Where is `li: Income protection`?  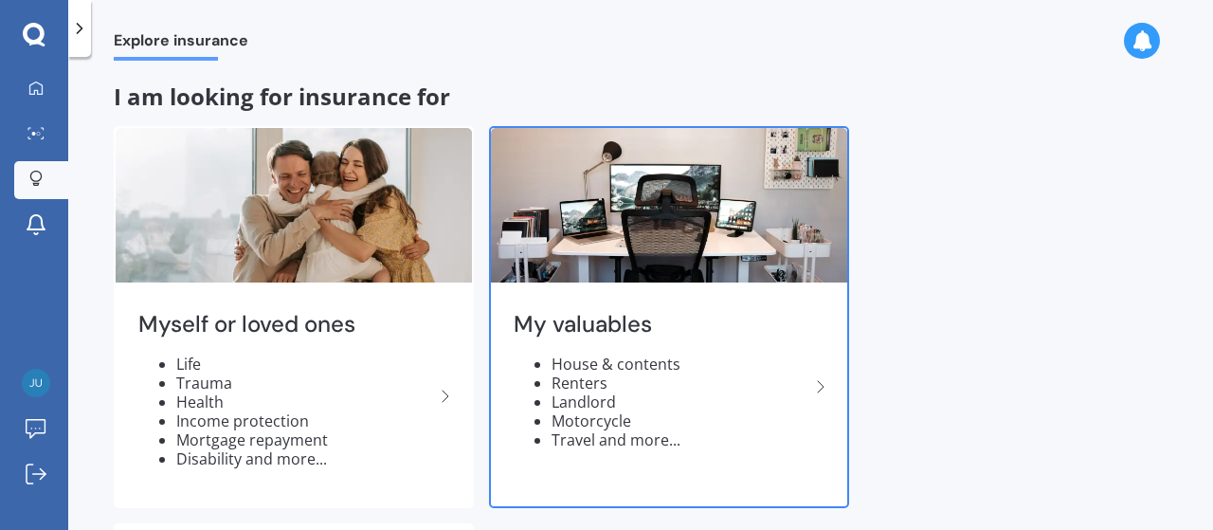 li: Income protection is located at coordinates (305, 421).